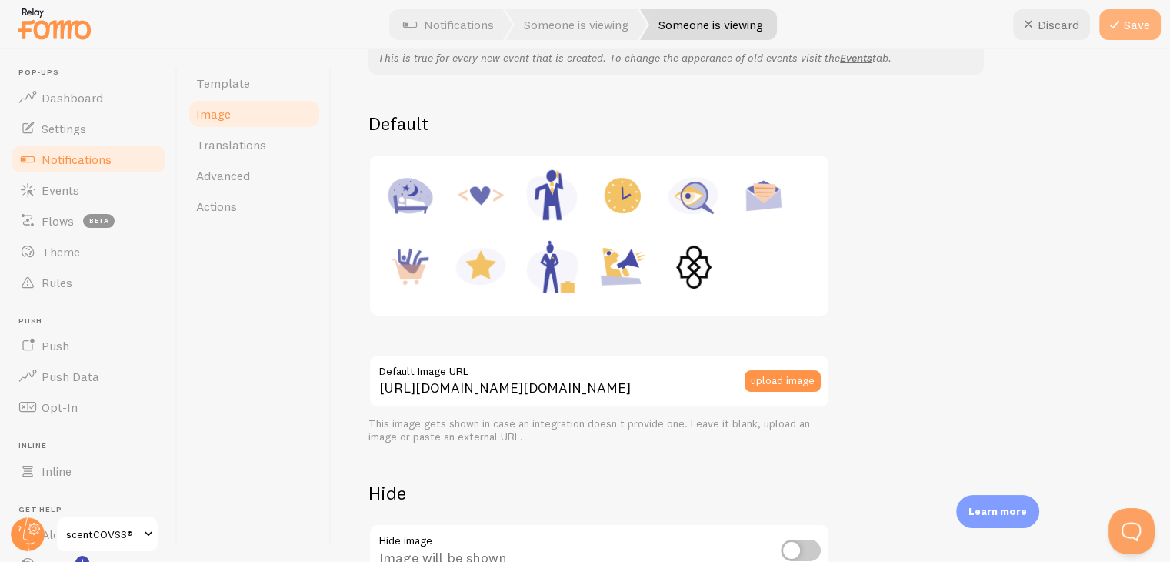 This screenshot has width=1170, height=562. What do you see at coordinates (751, 123) in the screenshot?
I see `h2: Default` at bounding box center [751, 123].